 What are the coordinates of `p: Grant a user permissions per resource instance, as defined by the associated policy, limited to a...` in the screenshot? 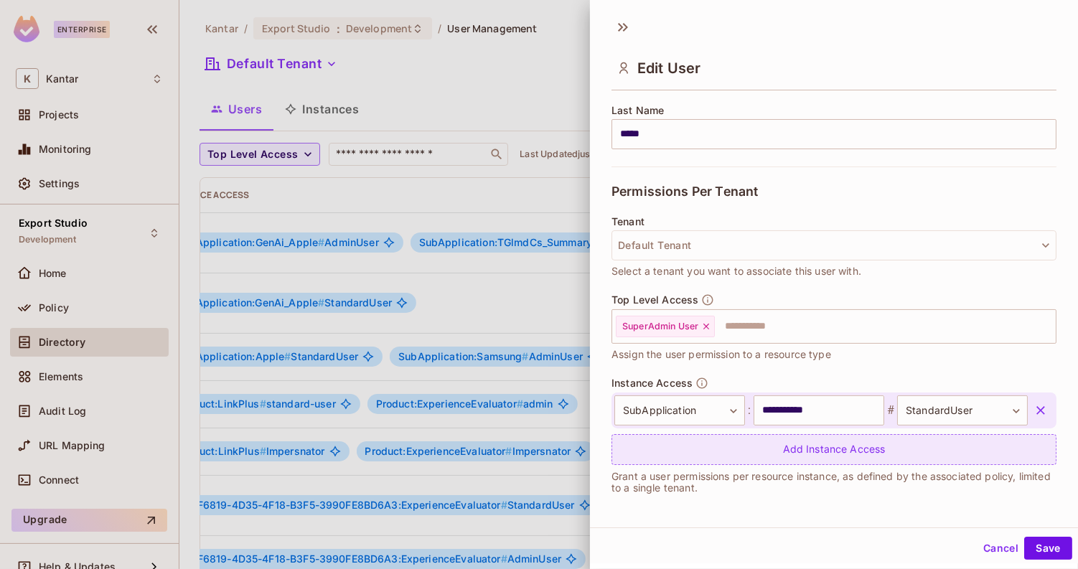 It's located at (834, 482).